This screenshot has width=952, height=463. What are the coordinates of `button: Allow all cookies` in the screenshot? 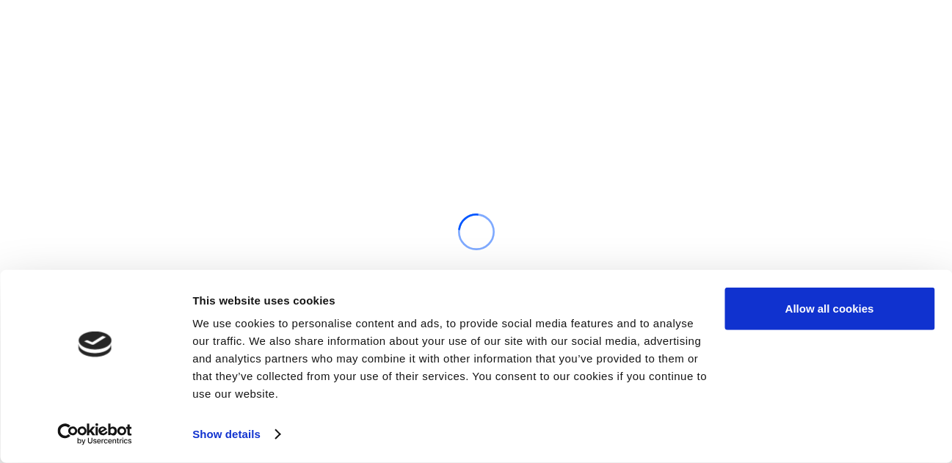 It's located at (829, 309).